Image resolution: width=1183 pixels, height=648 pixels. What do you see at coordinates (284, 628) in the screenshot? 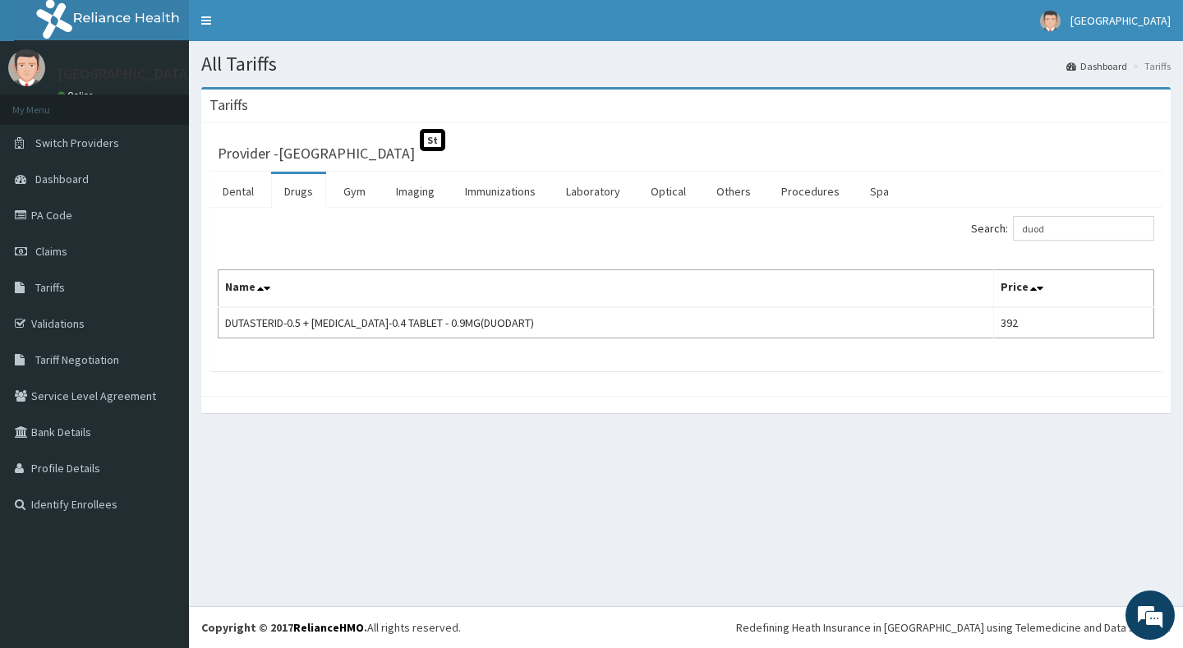
I see `strong: Copyright © 2017 .` at bounding box center [284, 628].